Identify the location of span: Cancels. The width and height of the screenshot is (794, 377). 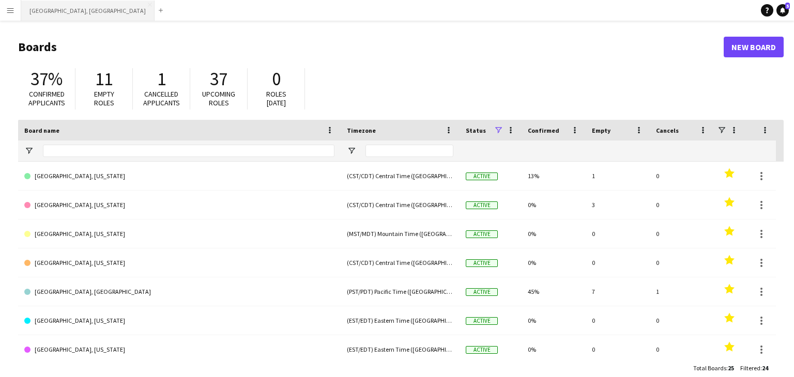
(667, 130).